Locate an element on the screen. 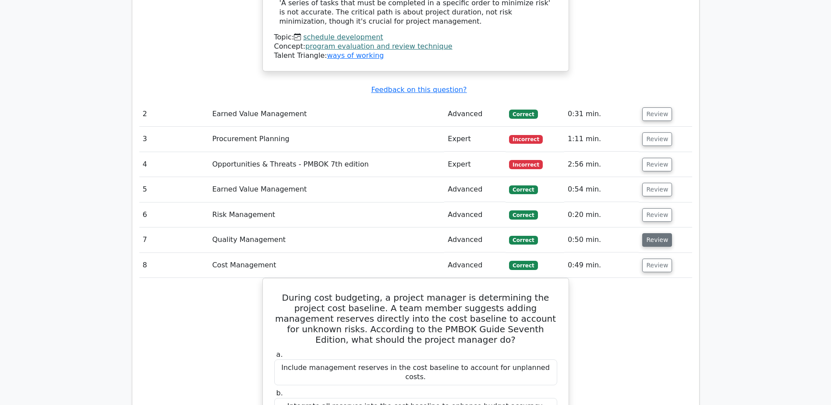  a: program evaluation and review technique is located at coordinates (379, 46).